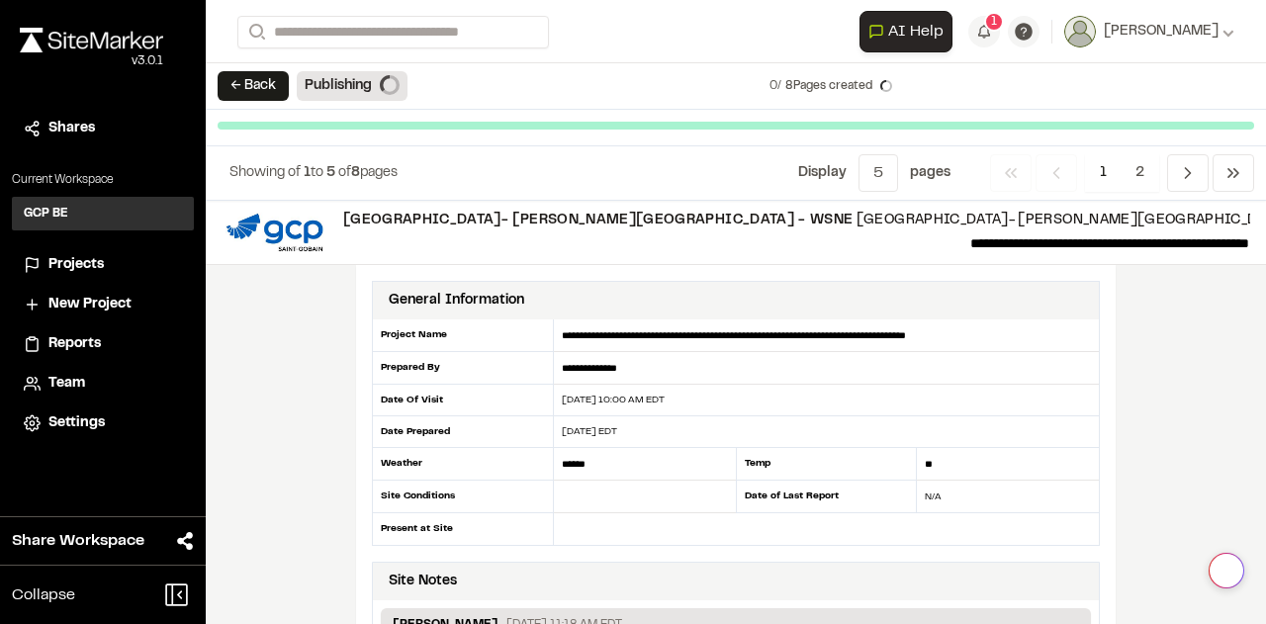 The height and width of the screenshot is (624, 1266). I want to click on div: Publishing, so click(352, 86).